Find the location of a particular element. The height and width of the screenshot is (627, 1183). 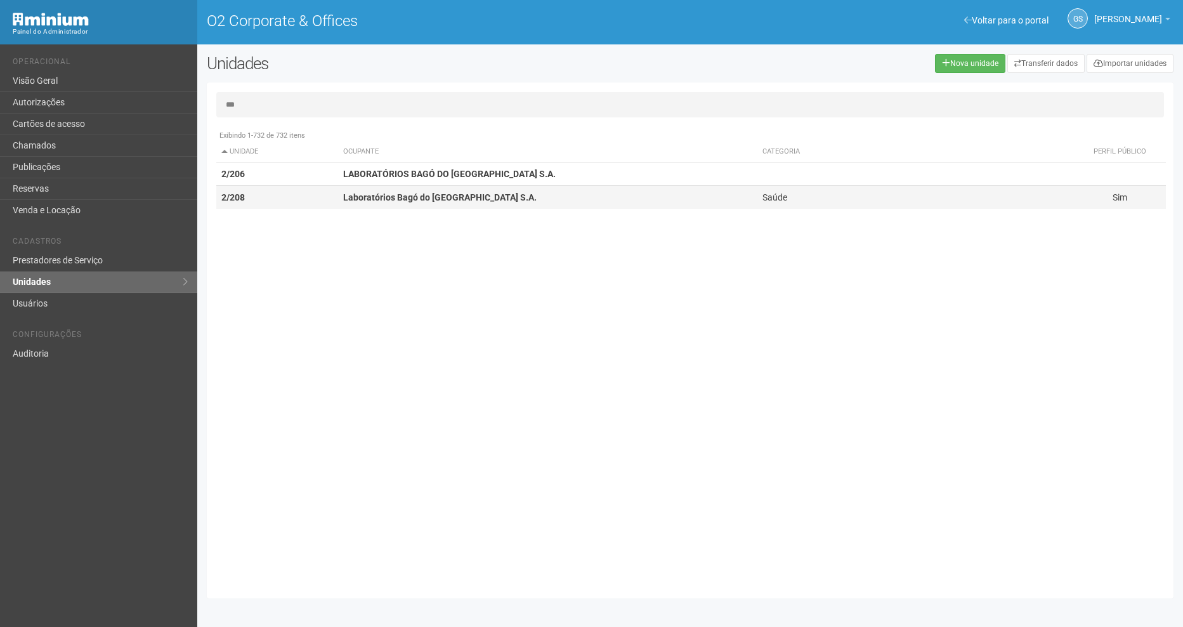

a: Transferir dados is located at coordinates (1046, 63).